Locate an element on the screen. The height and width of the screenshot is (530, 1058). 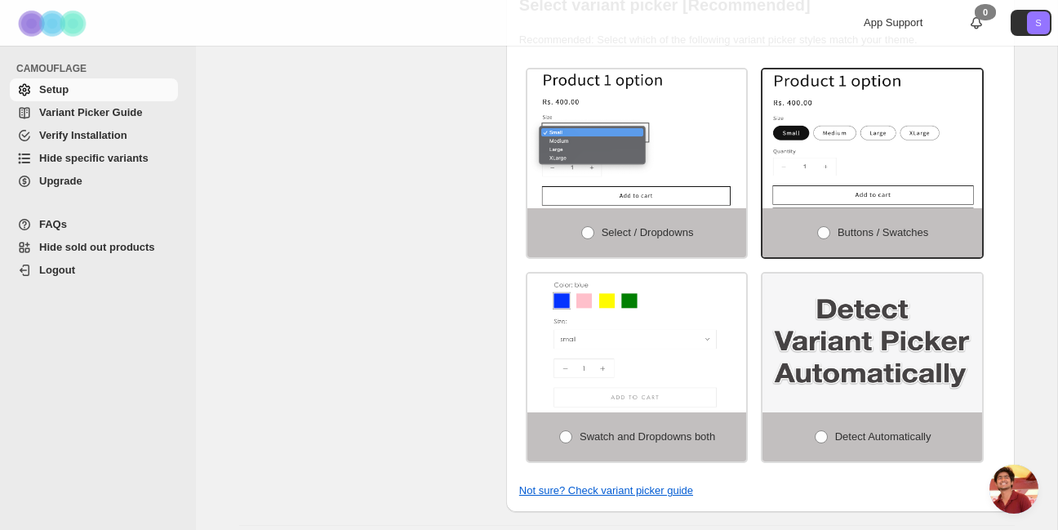
a: Variant Picker Guide is located at coordinates (94, 113).